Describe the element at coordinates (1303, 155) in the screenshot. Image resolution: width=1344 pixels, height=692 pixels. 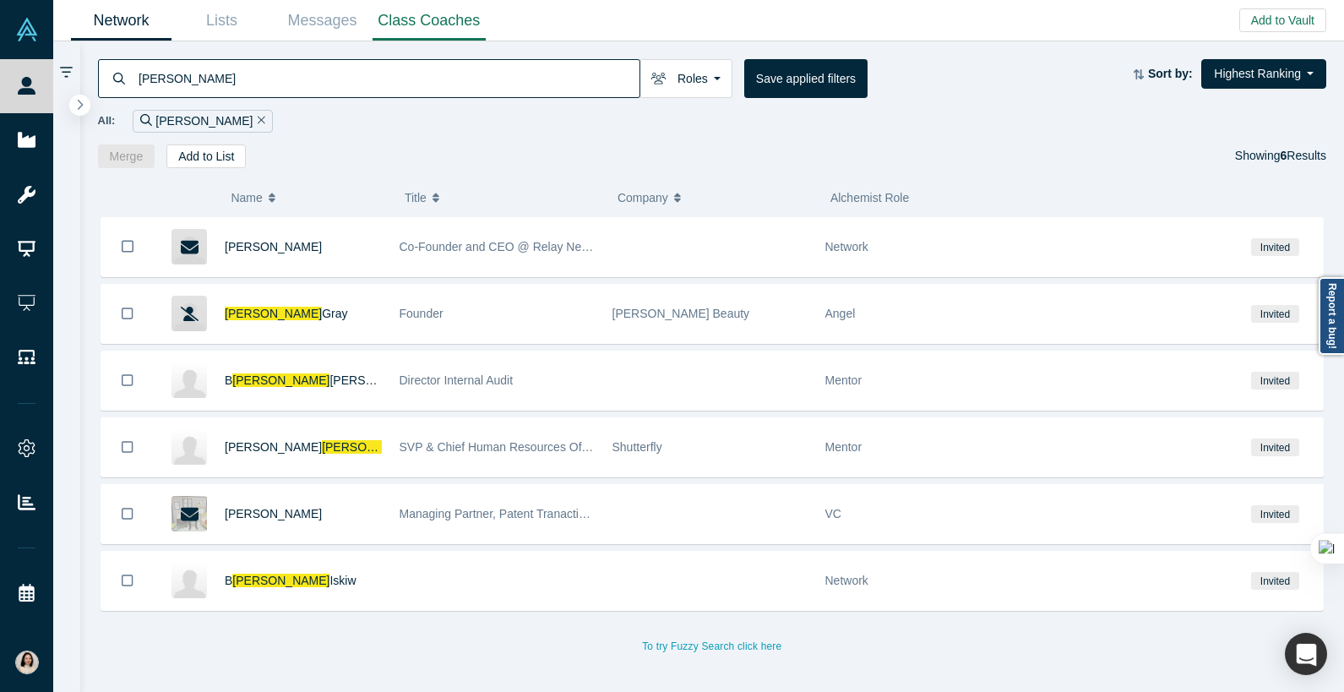
I see `span: Results` at that location.